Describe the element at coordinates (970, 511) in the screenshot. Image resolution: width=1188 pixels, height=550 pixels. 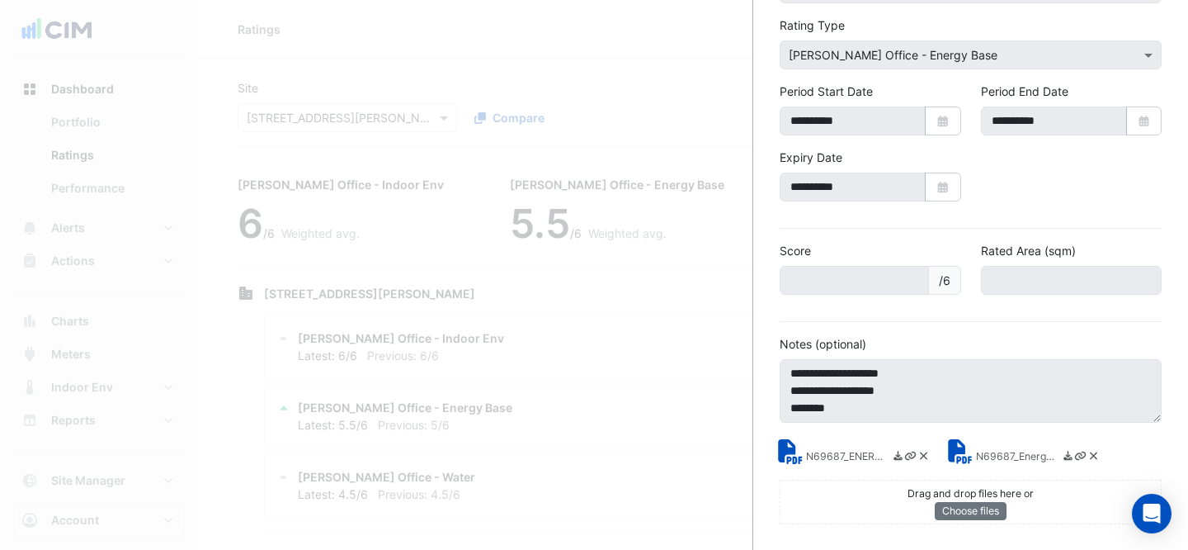
I see `button: Choose files` at that location.